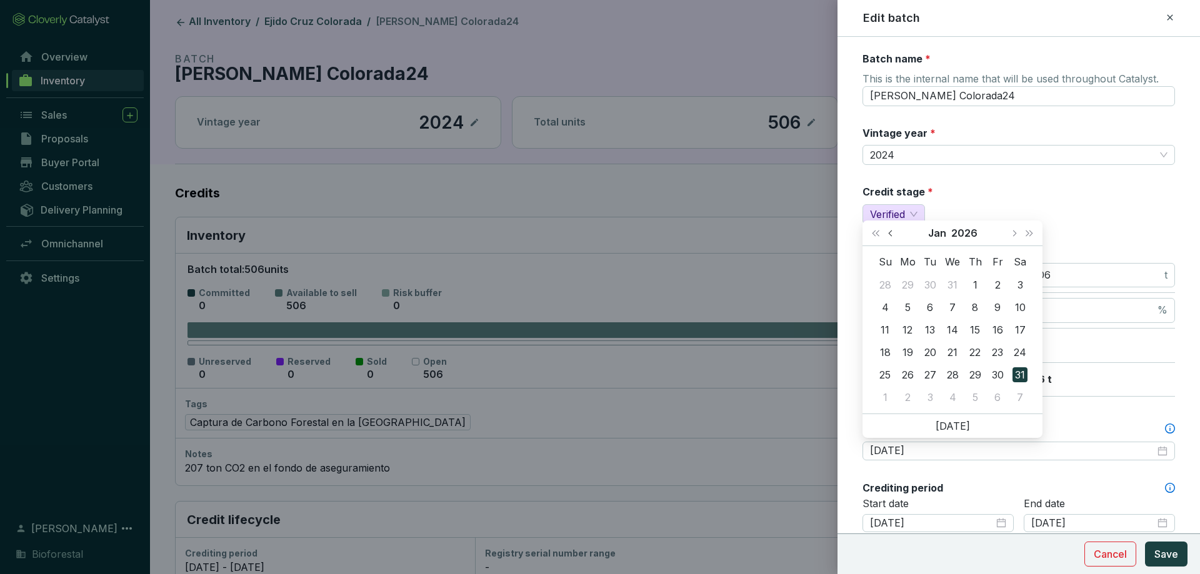 The height and width of the screenshot is (574, 1200). I want to click on div: 8, so click(975, 308).